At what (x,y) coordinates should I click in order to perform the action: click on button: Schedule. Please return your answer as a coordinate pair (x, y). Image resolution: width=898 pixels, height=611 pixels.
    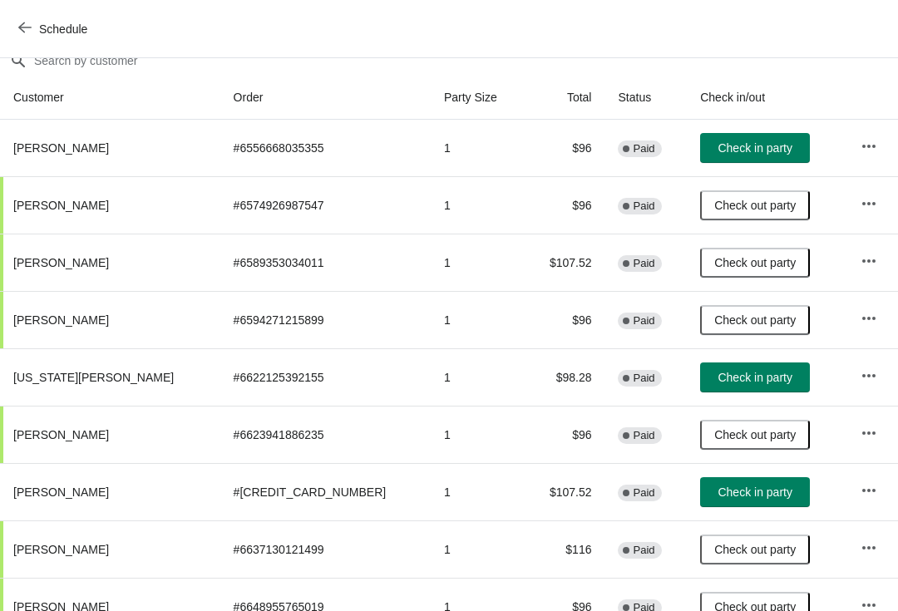
    Looking at the image, I should click on (54, 29).